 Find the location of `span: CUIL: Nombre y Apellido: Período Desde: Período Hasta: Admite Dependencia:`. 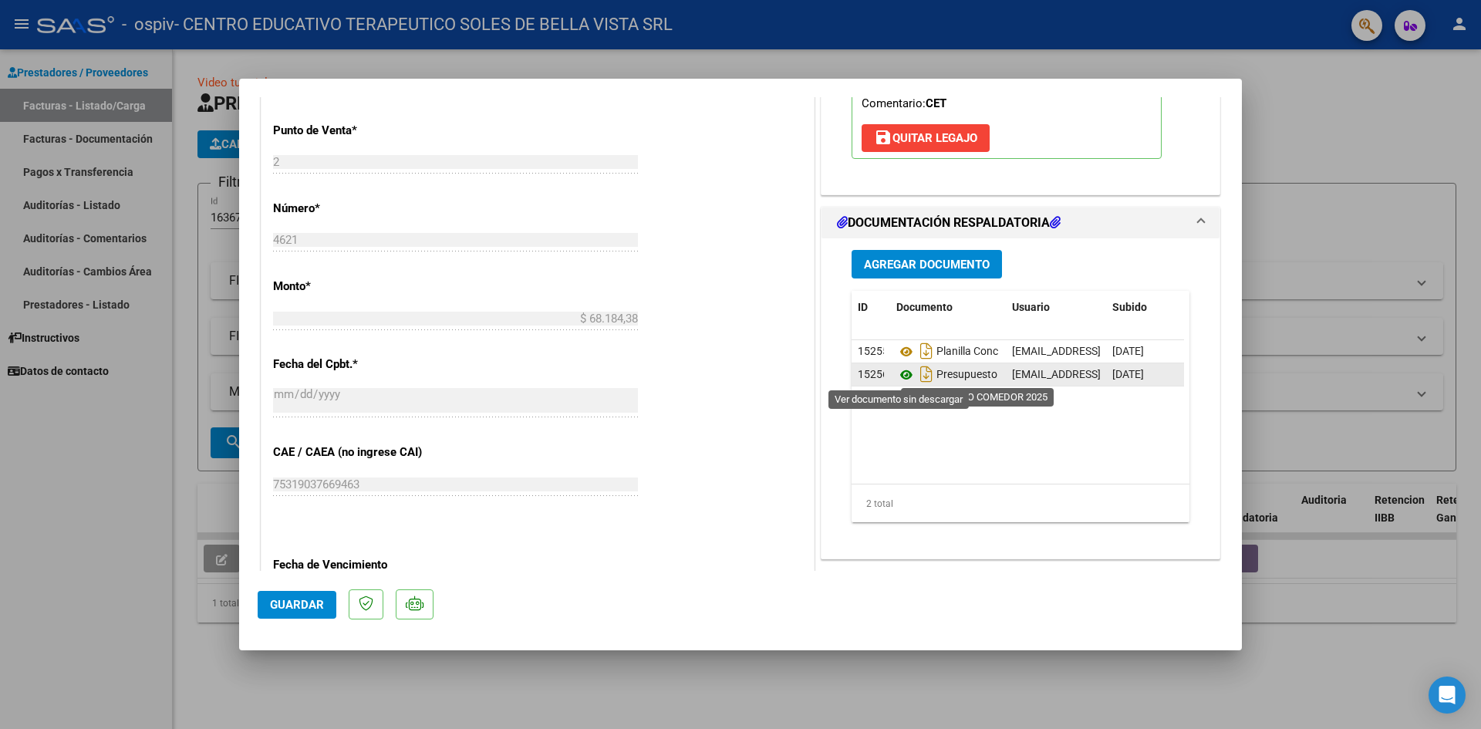

span: CUIL: Nombre y Apellido: Período Desde: Período Hasta: Admite Dependencia: is located at coordinates (955, 61).